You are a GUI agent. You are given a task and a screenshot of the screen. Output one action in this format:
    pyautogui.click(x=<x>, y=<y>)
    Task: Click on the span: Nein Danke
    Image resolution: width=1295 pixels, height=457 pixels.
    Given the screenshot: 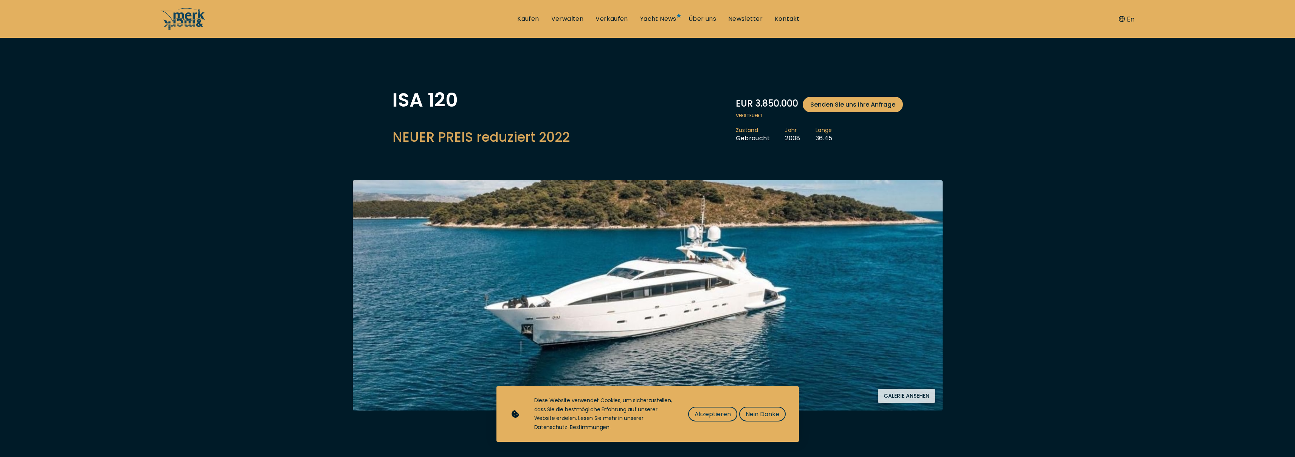 What is the action you would take?
    pyautogui.click(x=762, y=414)
    